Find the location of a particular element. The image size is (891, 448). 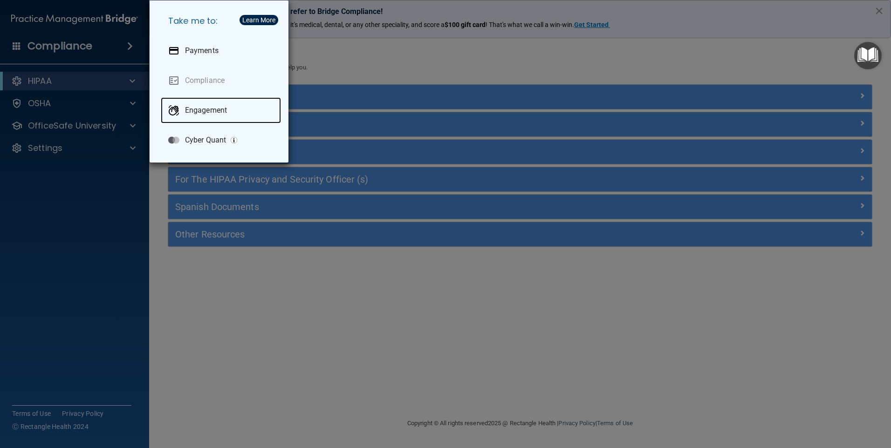

h5: Take me to: is located at coordinates (221, 21).